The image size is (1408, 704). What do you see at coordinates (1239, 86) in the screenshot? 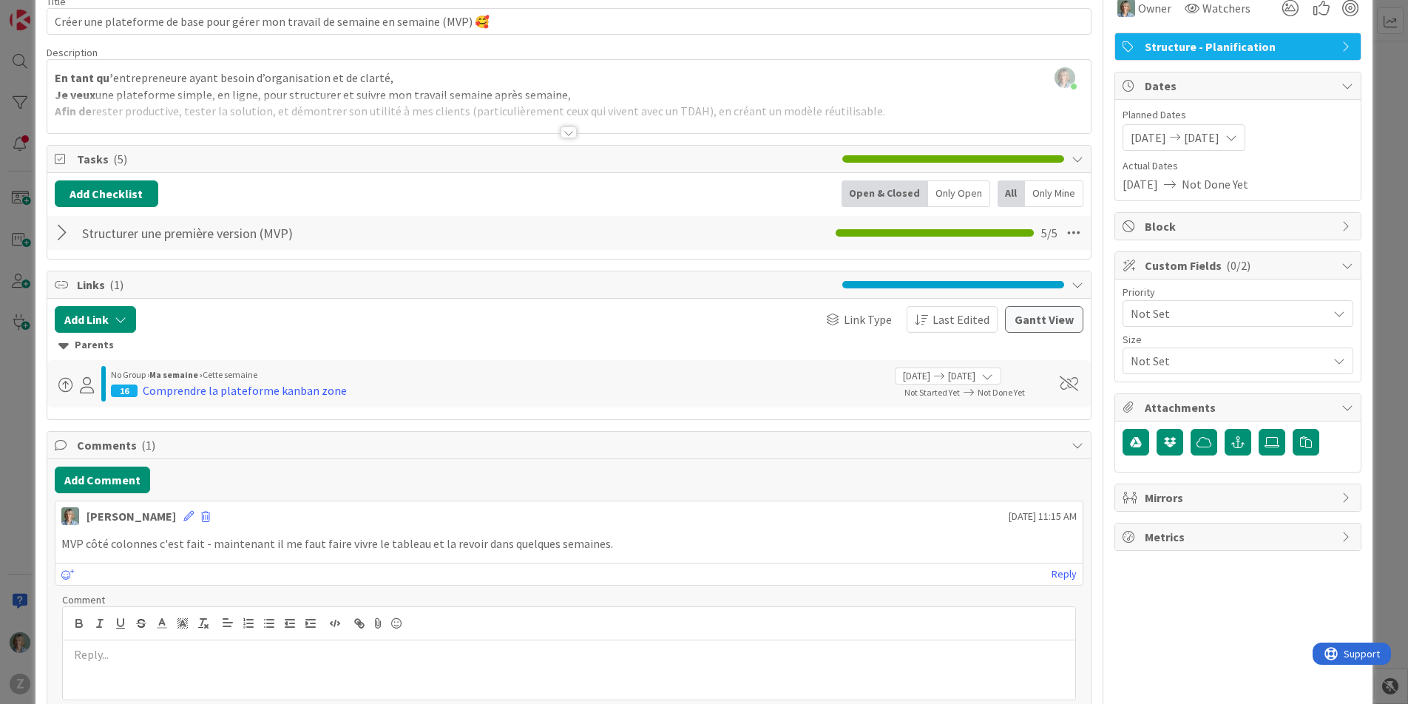
I see `span: Dates` at bounding box center [1239, 86].